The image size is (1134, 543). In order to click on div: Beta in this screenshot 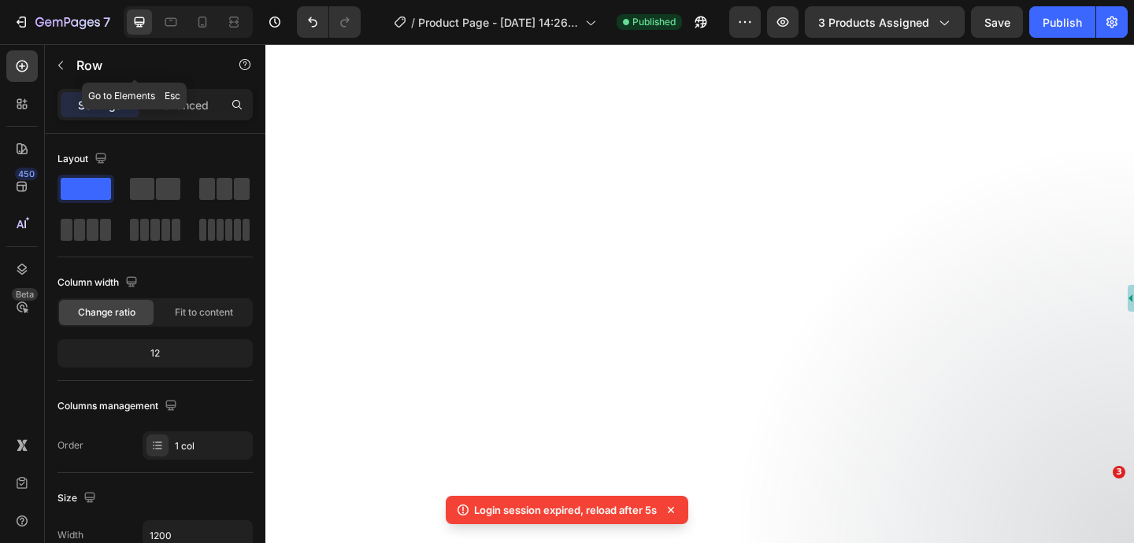, I will do `click(24, 295)`.